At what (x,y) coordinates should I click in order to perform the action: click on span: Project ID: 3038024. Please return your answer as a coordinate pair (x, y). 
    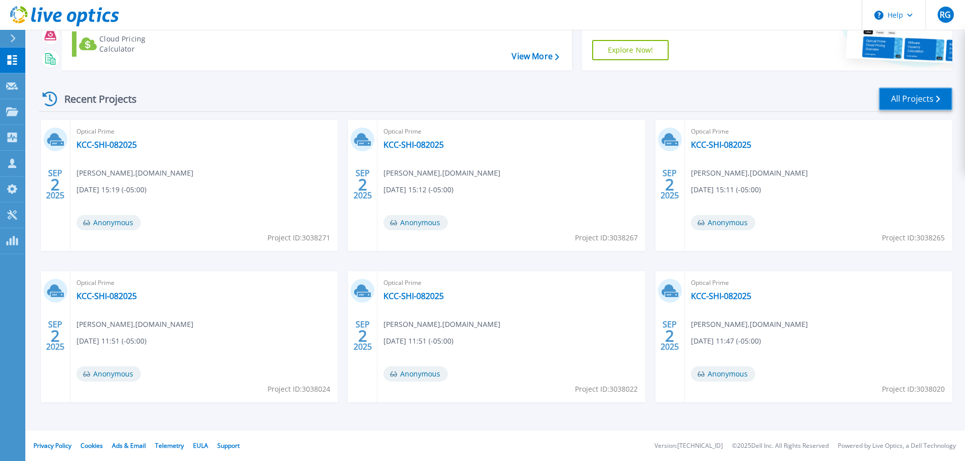
    Looking at the image, I should click on (299, 389).